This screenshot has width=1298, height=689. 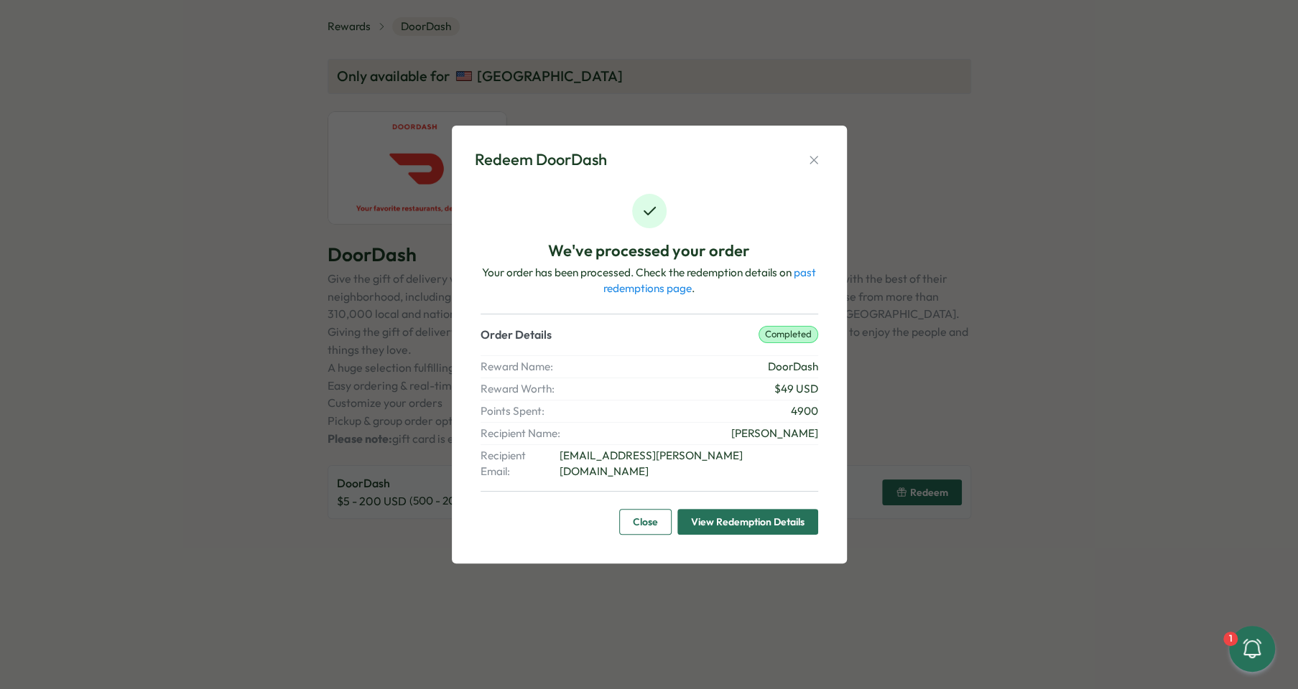 What do you see at coordinates (748, 522) in the screenshot?
I see `span: View Redemption Details` at bounding box center [748, 522].